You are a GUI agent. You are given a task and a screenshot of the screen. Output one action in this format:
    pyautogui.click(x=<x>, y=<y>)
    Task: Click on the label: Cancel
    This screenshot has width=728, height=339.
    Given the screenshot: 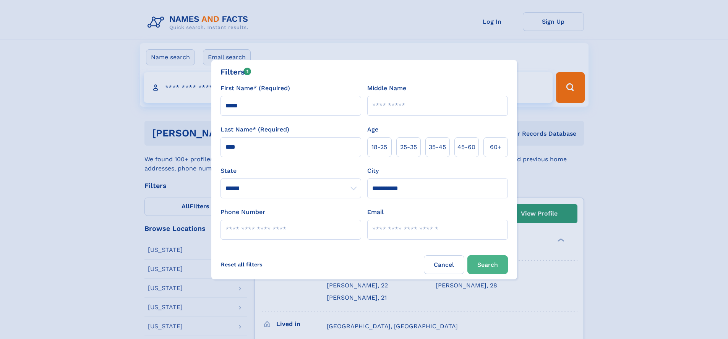 What is the action you would take?
    pyautogui.click(x=444, y=264)
    